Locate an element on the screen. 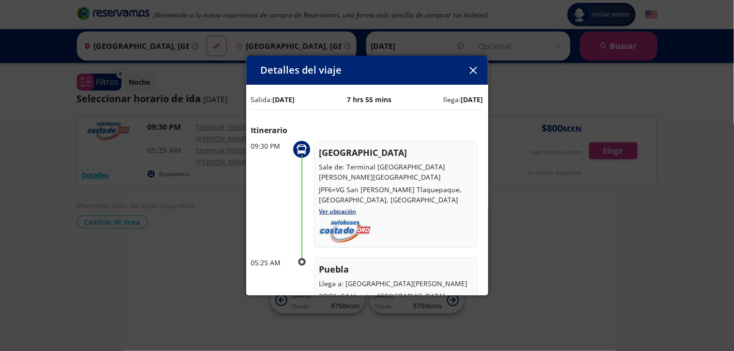  p: Puebla is located at coordinates (396, 269).